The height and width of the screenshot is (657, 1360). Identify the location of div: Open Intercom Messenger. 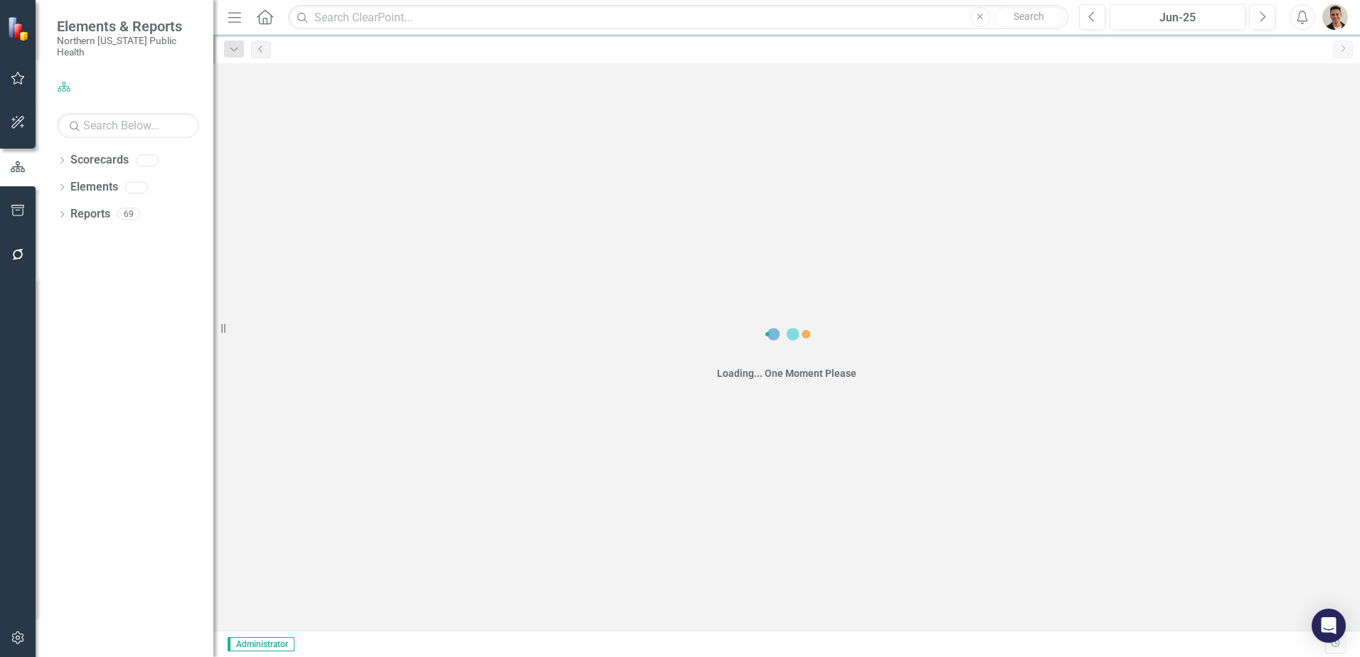
(1329, 626).